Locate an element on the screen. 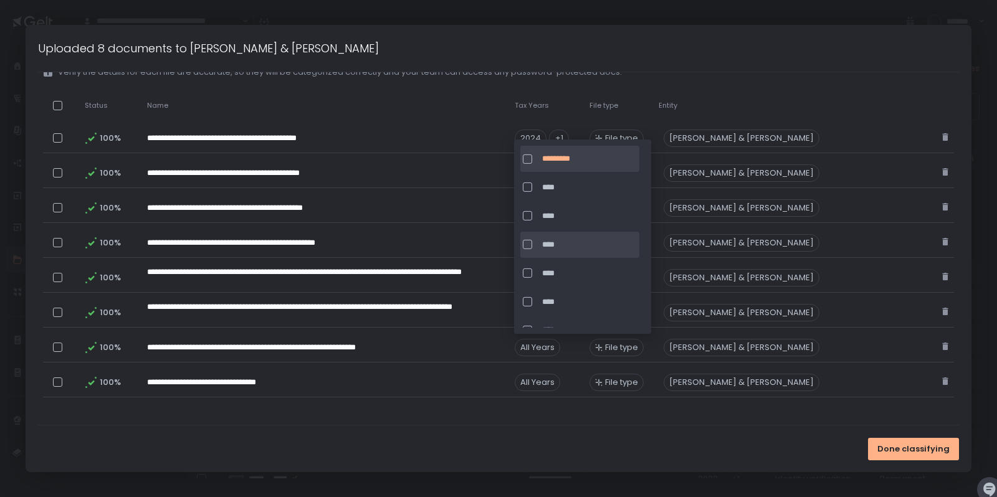  span: Entity is located at coordinates (668, 105).